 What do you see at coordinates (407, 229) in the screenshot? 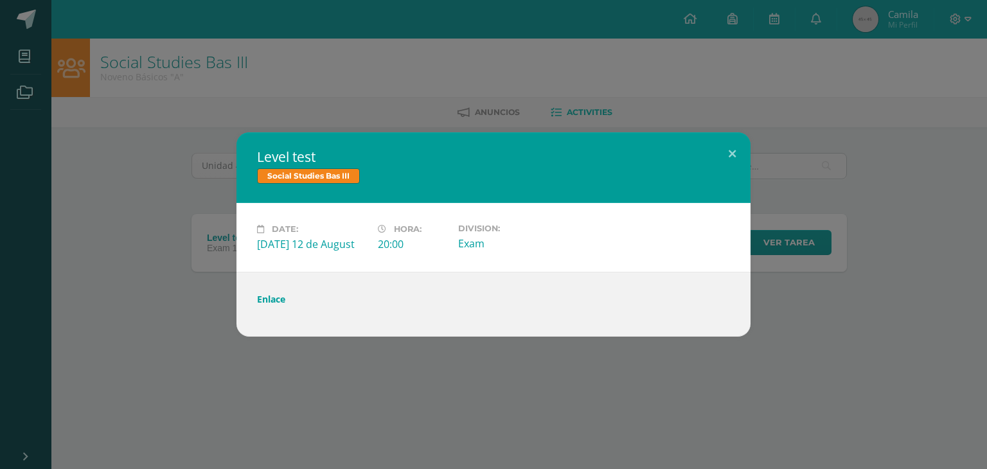
I see `span: Hora:` at bounding box center [407, 229].